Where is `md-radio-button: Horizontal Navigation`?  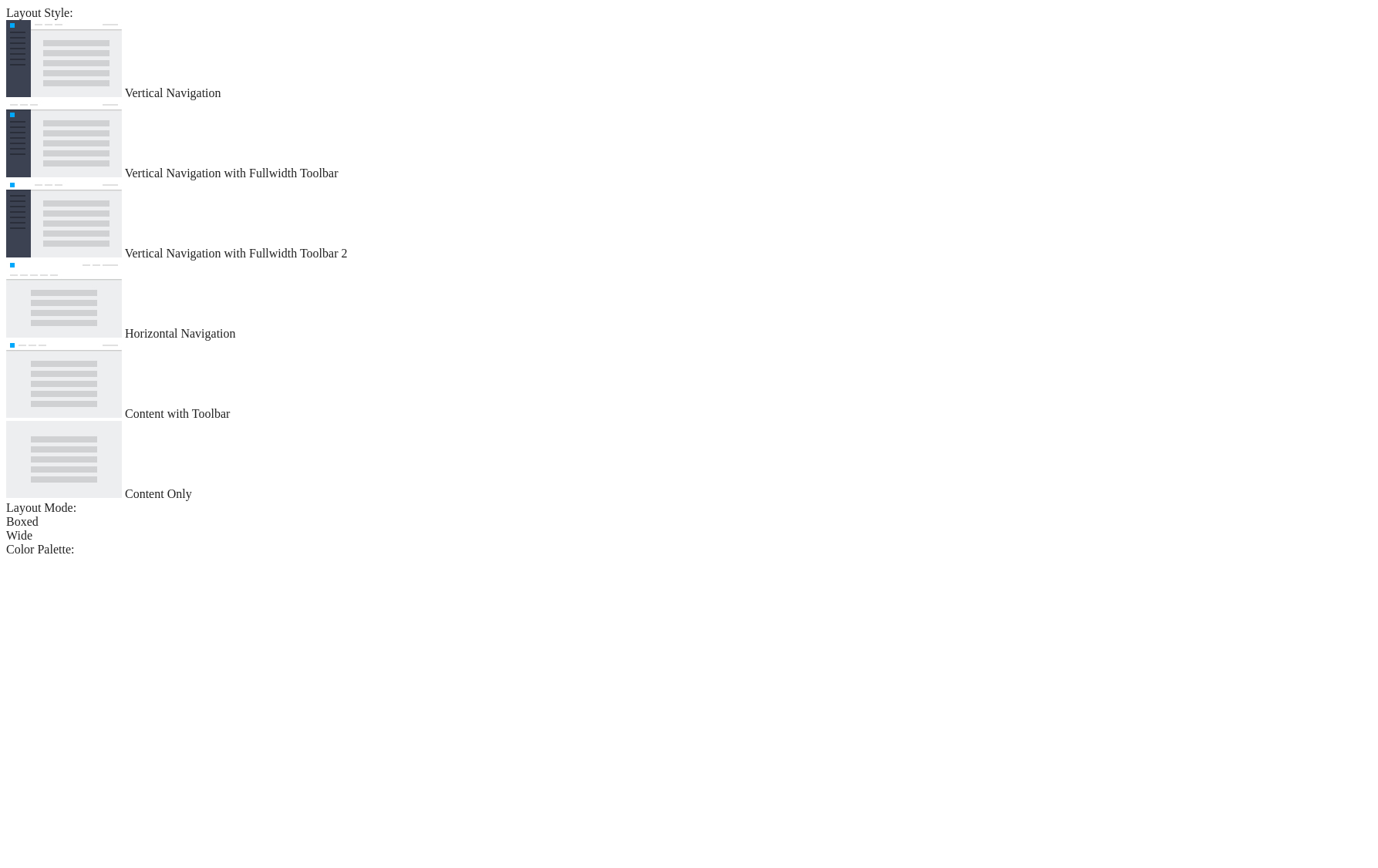
md-radio-button: Horizontal Navigation is located at coordinates (689, 301).